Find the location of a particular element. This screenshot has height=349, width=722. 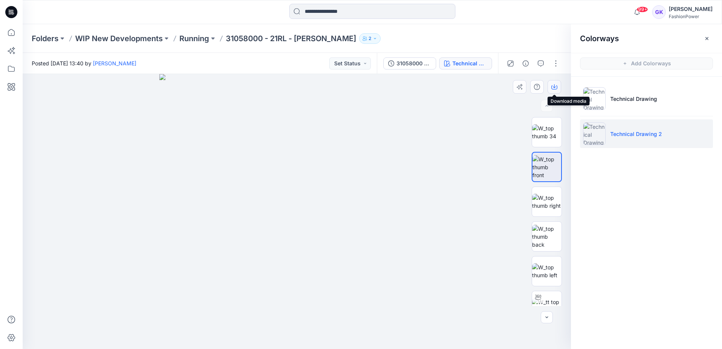

p: Technical Drawing 2 is located at coordinates (636, 134).